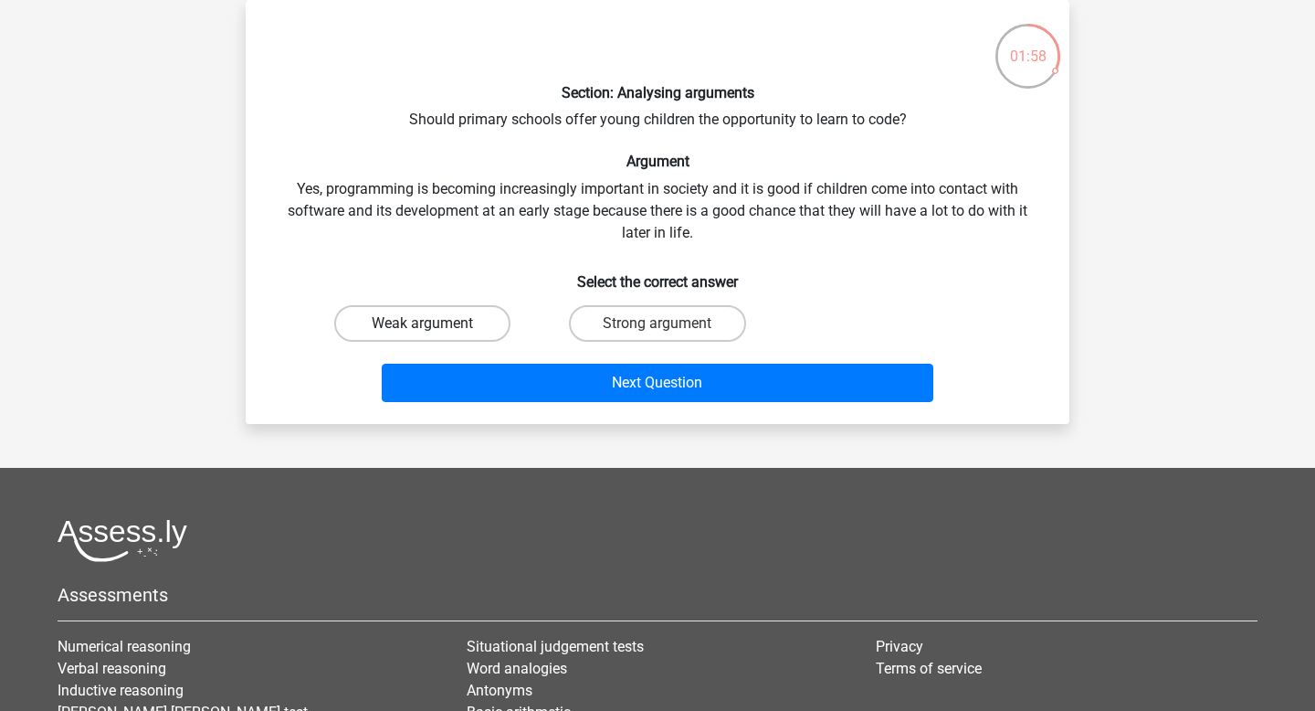  Describe the element at coordinates (111, 668) in the screenshot. I see `a: Verbal reasoning` at that location.